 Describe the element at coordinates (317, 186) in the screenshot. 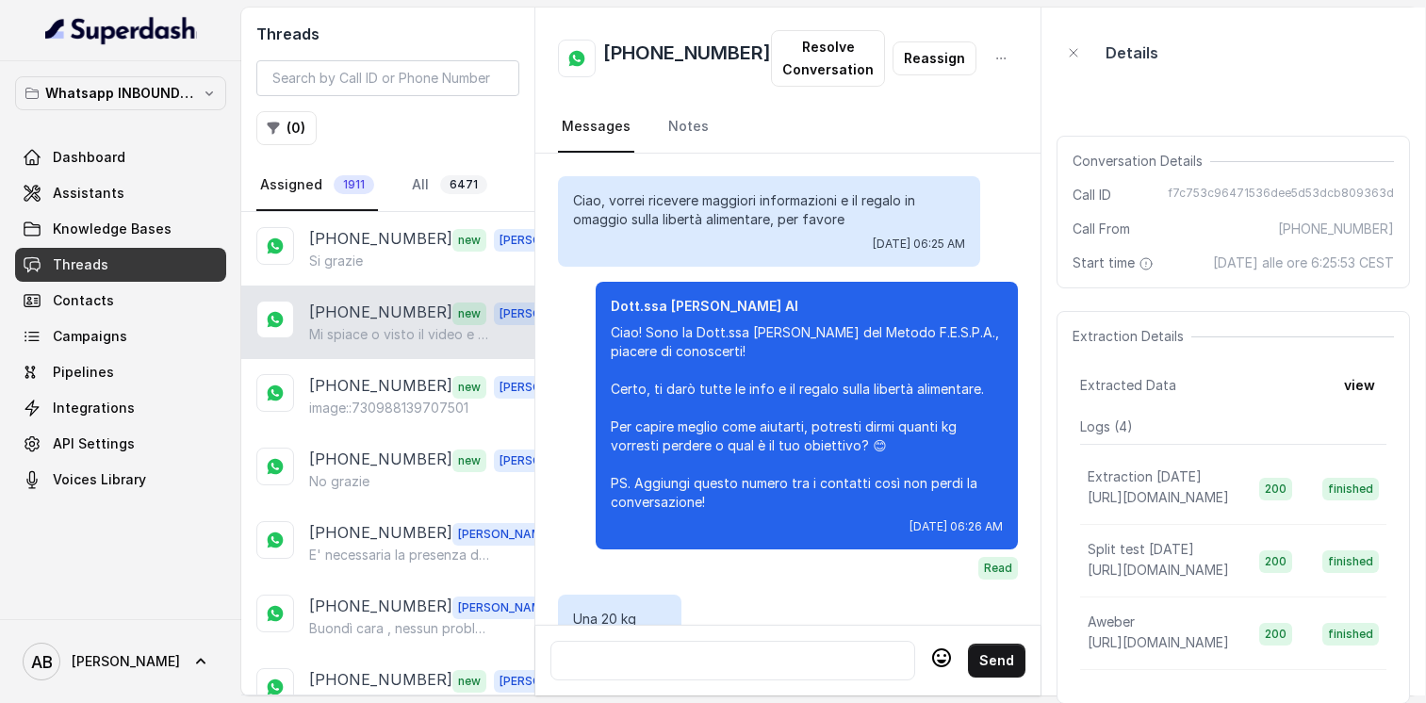

I see `a: Assigned1911` at that location.